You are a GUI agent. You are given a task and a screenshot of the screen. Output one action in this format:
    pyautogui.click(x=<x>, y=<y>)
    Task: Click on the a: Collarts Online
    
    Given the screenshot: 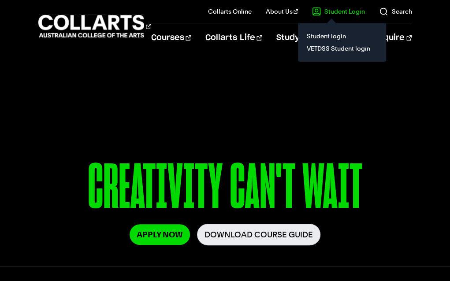 What is the action you would take?
    pyautogui.click(x=229, y=11)
    